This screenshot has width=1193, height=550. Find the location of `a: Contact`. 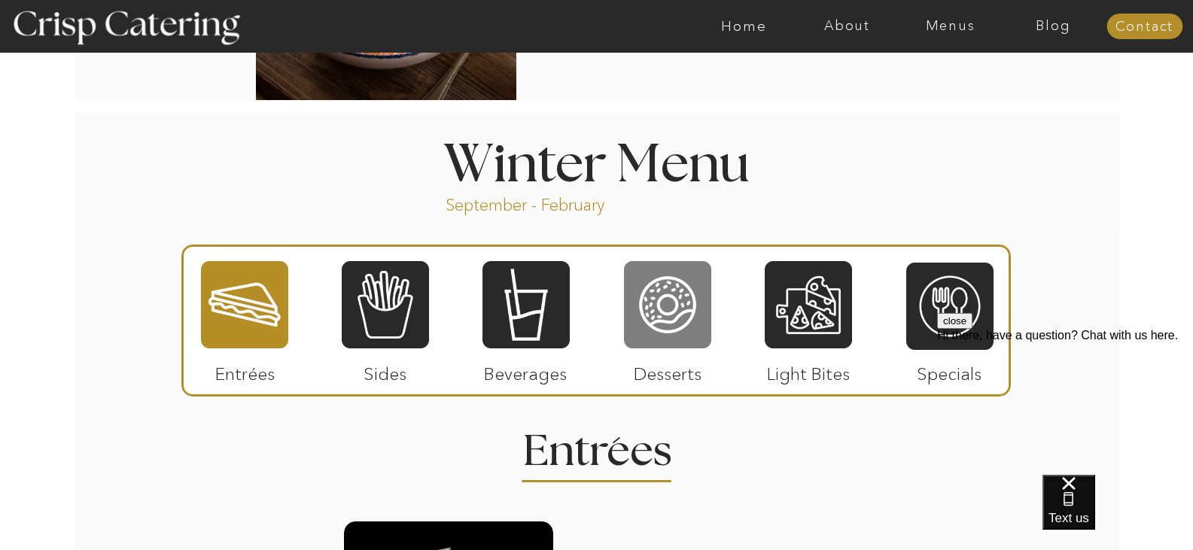

a: Contact is located at coordinates (1144, 27).